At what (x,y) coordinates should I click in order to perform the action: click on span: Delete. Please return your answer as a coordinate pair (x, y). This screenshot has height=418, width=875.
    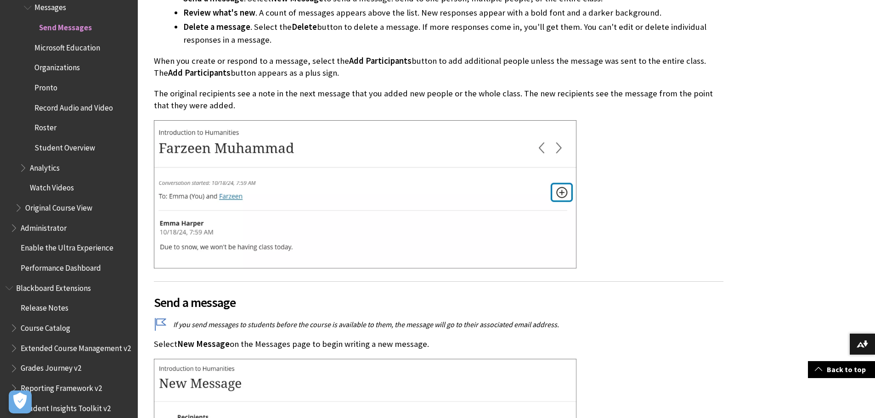
    Looking at the image, I should click on (304, 27).